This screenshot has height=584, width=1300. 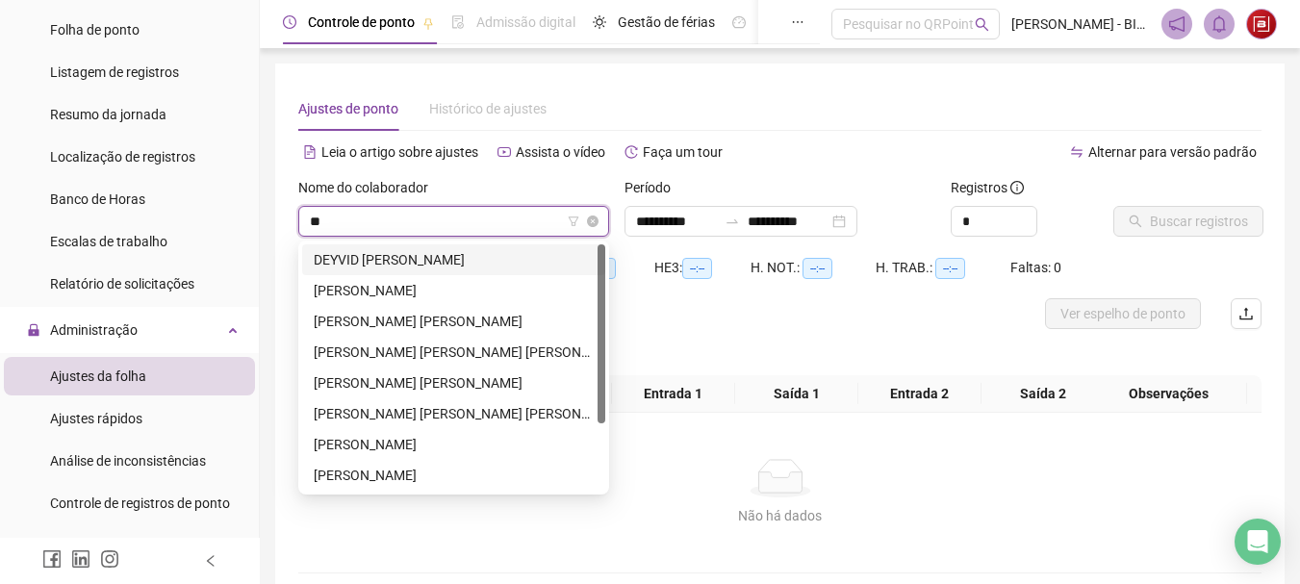 What do you see at coordinates (453, 445) in the screenshot?
I see `div: KAROLAINE FERREIRA` at bounding box center [453, 445].